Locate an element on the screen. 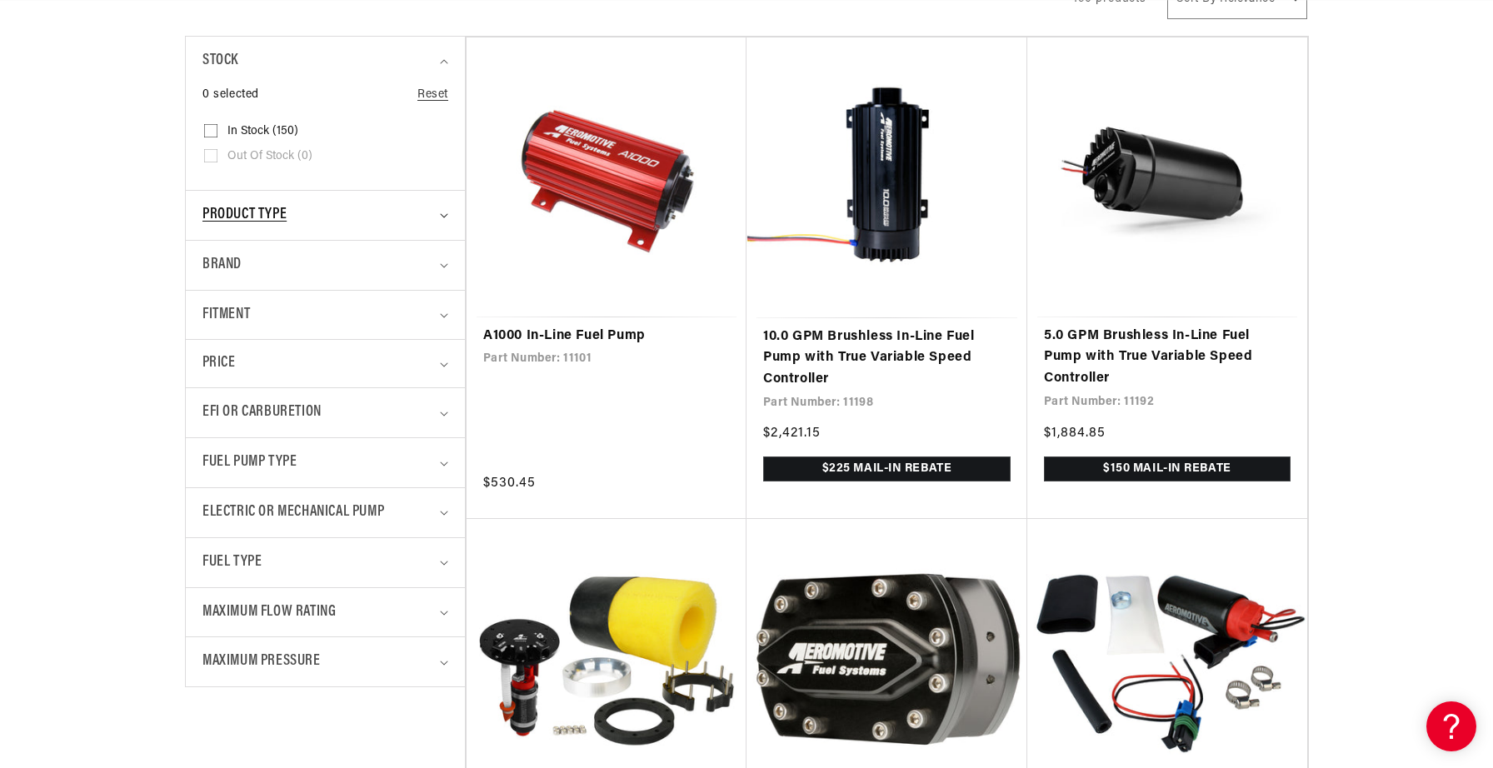 The image size is (1493, 768). span: Out of stock (0) is located at coordinates (270, 157).